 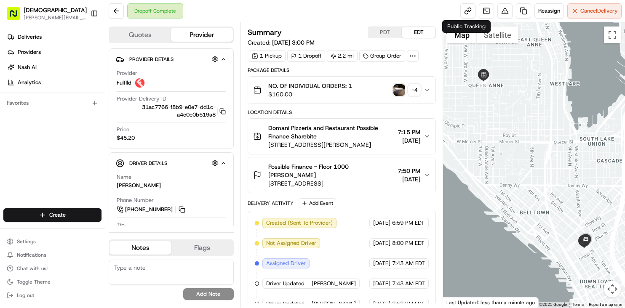 What do you see at coordinates (267, 56) in the screenshot?
I see `div: 1 Pickup` at bounding box center [267, 56].